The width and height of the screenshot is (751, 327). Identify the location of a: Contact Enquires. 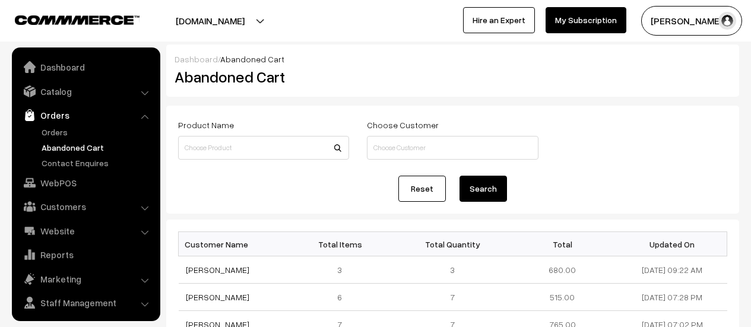
(97, 163).